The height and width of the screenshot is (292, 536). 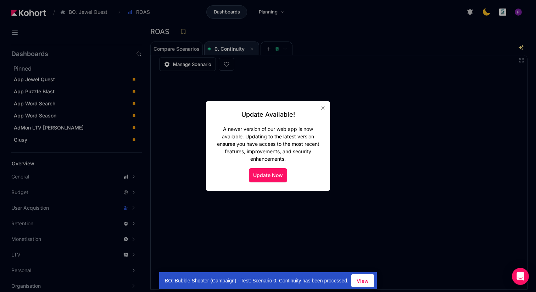 What do you see at coordinates (255, 281) in the screenshot?
I see `div: BO: Bubble Shooter (Campaign) - Test: Scenario 0. Continuity has been processed.` at bounding box center [255, 281].